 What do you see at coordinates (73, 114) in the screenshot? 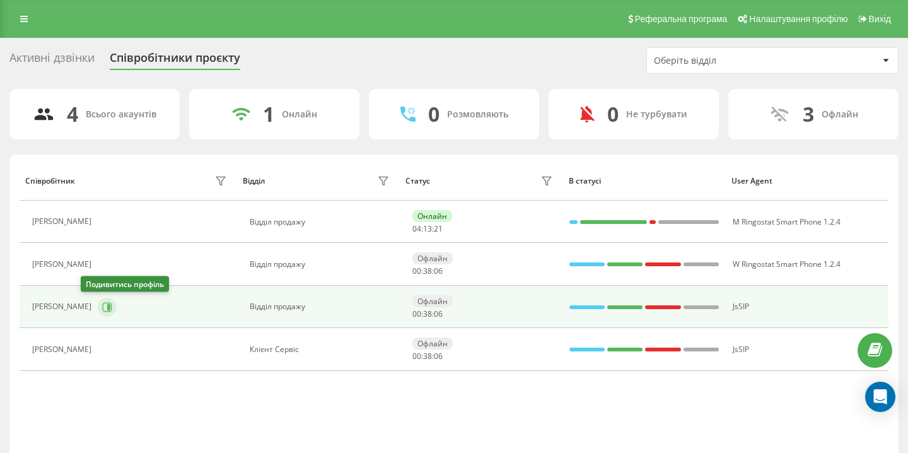
I see `div: 4` at bounding box center [73, 114].